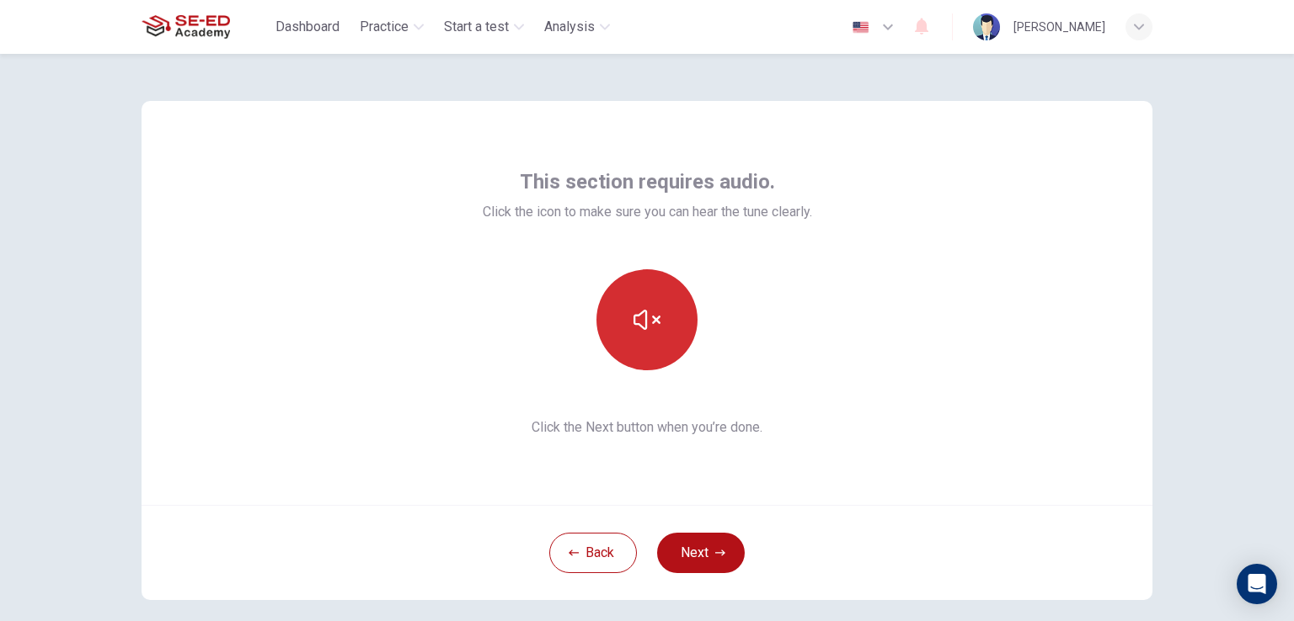 This screenshot has height=621, width=1294. Describe the element at coordinates (307, 27) in the screenshot. I see `button: Dashboard` at that location.